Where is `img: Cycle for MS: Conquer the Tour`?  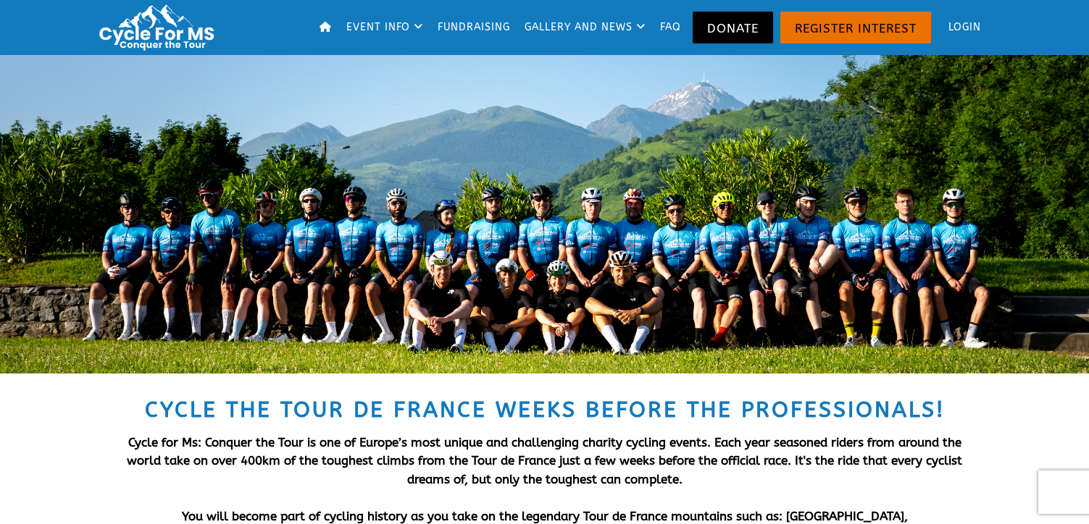 img: Cycle for MS: Conquer the Tour is located at coordinates (159, 28).